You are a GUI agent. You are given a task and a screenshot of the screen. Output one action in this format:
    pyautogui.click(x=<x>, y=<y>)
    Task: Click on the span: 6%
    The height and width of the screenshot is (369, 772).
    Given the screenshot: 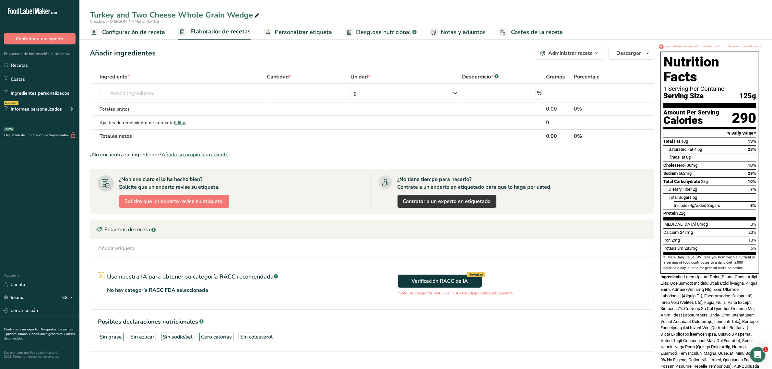 What is the action you would take?
    pyautogui.click(x=753, y=248)
    